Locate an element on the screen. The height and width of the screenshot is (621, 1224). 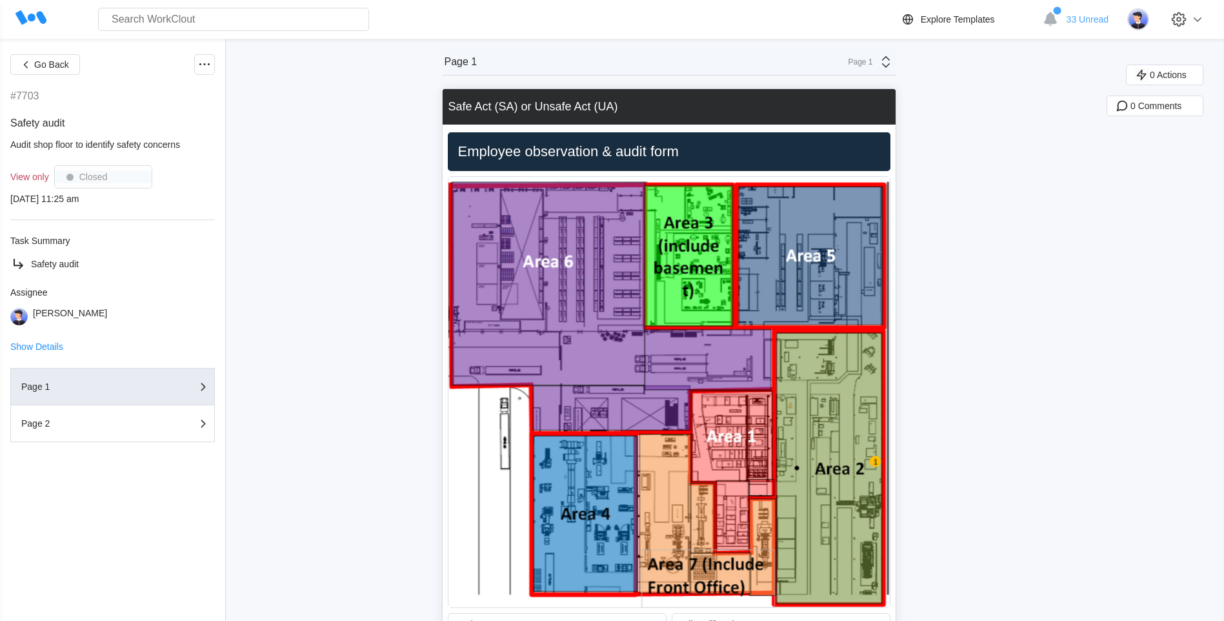
h2: Employee observation & audit form is located at coordinates (669, 152).